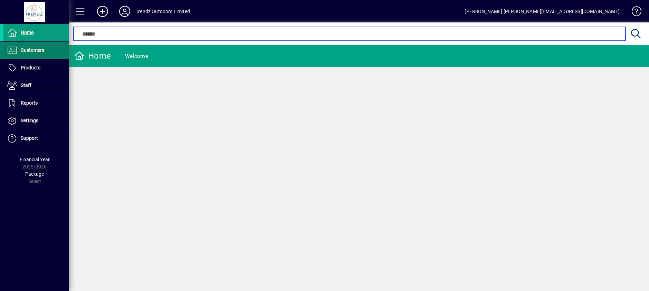 Image resolution: width=649 pixels, height=291 pixels. Describe the element at coordinates (163, 11) in the screenshot. I see `div: Trendz Outdoors Limited` at that location.